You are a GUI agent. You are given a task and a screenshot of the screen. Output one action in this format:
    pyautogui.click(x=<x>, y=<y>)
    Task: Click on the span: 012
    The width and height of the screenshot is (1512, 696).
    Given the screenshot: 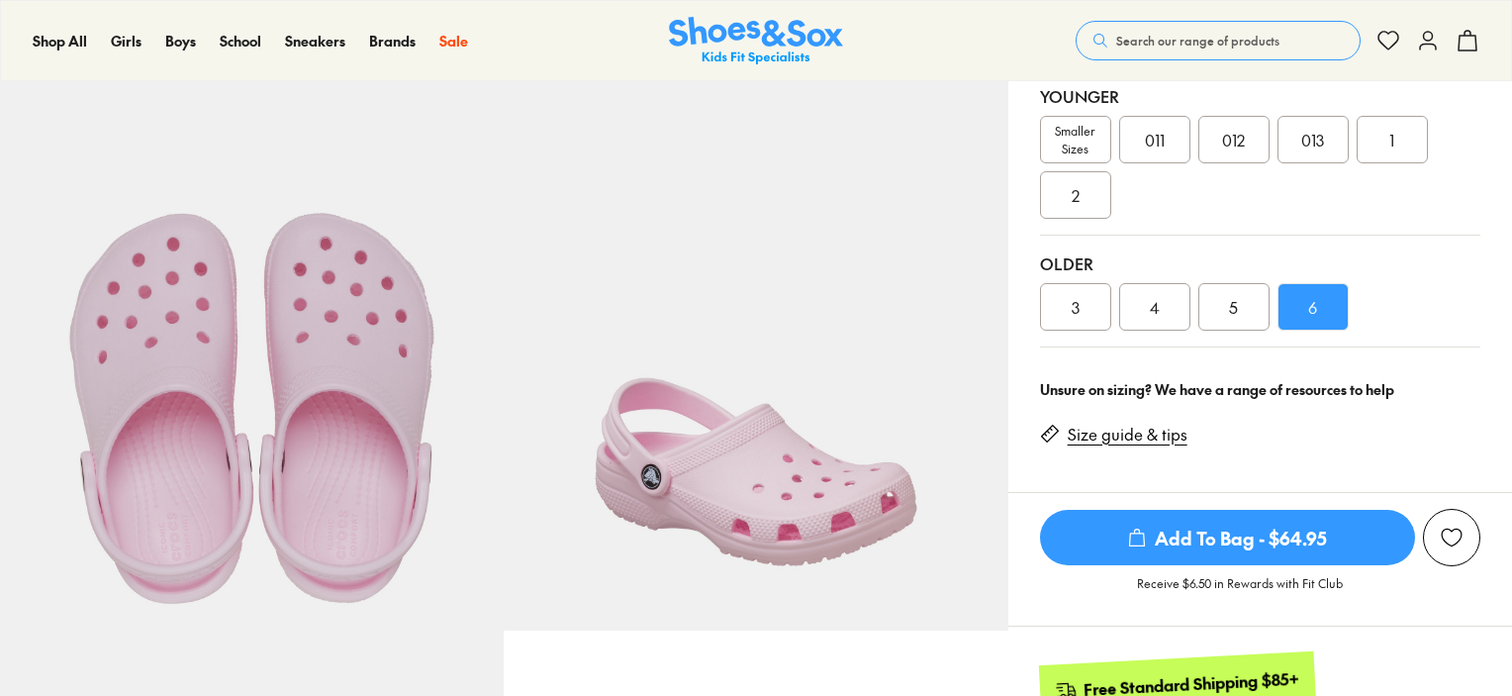 What is the action you would take?
    pyautogui.click(x=1233, y=140)
    